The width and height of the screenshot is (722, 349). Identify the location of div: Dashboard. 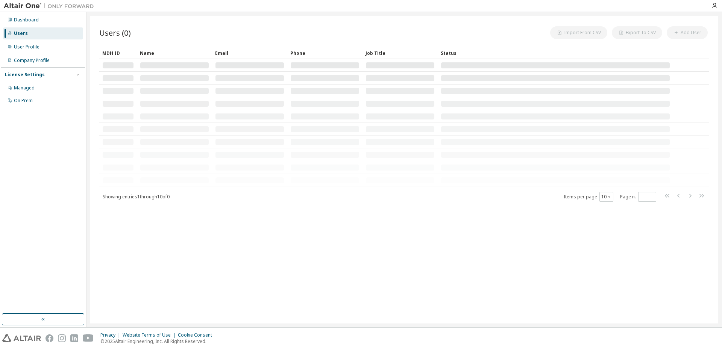
(26, 20).